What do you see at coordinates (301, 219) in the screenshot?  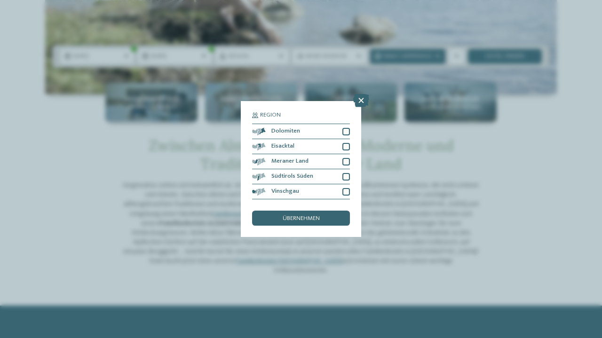 I see `span: übernehmen` at bounding box center [301, 219].